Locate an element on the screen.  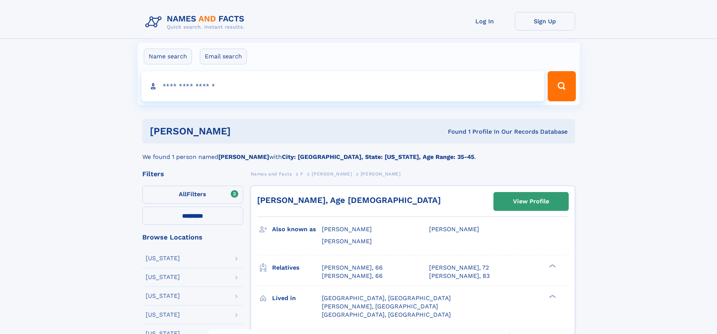
label: Email search is located at coordinates (223, 56).